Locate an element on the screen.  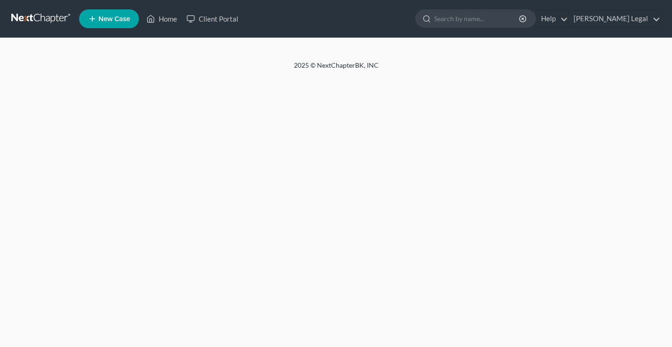
a: Client Portal is located at coordinates (212, 19).